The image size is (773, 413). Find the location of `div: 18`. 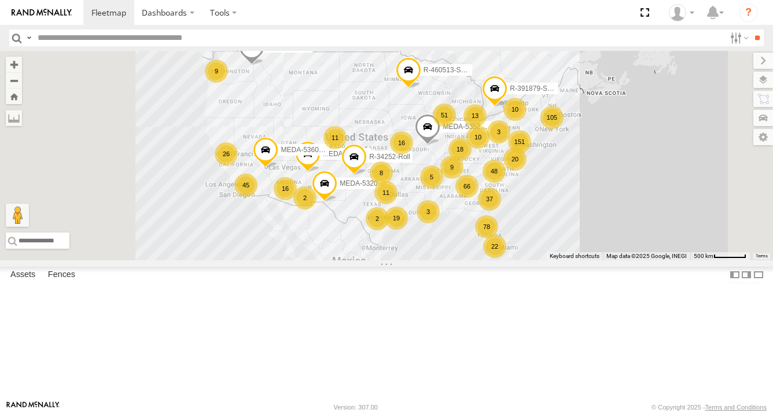

div: 18 is located at coordinates (460, 149).